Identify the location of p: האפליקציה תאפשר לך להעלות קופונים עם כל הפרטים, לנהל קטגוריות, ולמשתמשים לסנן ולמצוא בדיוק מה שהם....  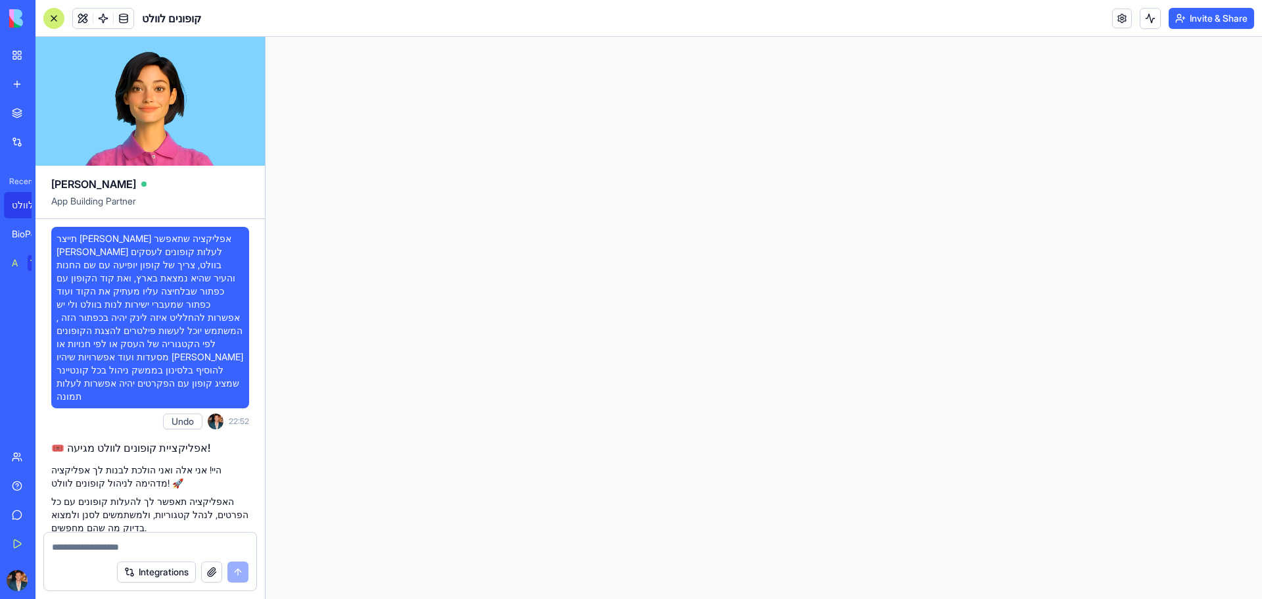
(150, 515).